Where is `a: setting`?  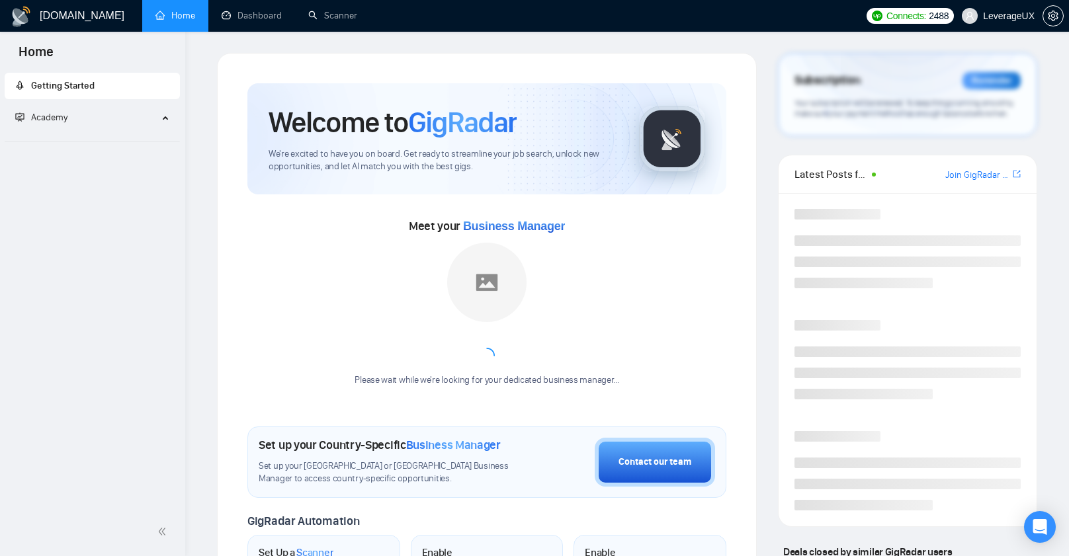
a: setting is located at coordinates (1053, 16).